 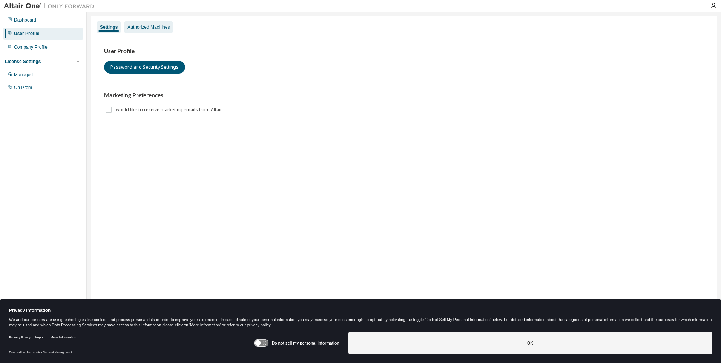 I want to click on h3: Marketing Preferences, so click(x=404, y=95).